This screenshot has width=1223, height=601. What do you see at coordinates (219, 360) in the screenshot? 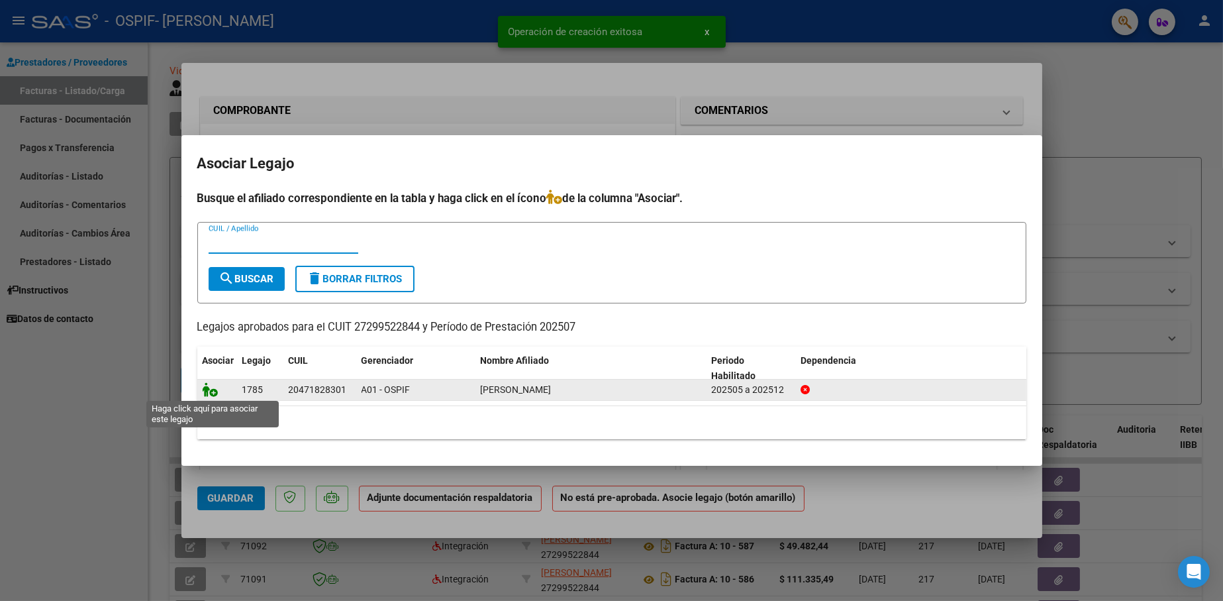
I see `span: Asociar` at bounding box center [219, 360].